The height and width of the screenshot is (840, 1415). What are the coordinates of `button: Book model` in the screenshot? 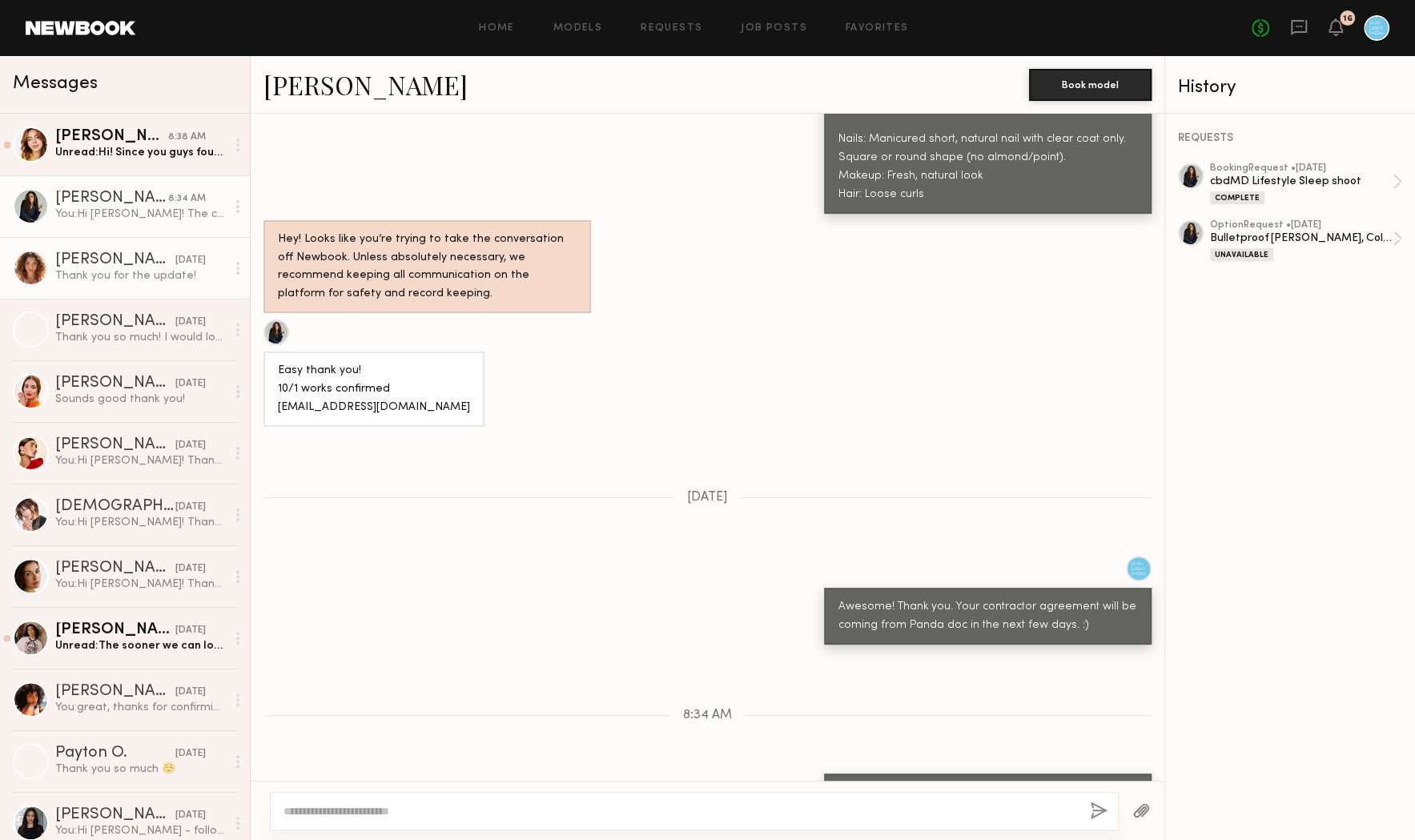 It's located at (1090, 85).